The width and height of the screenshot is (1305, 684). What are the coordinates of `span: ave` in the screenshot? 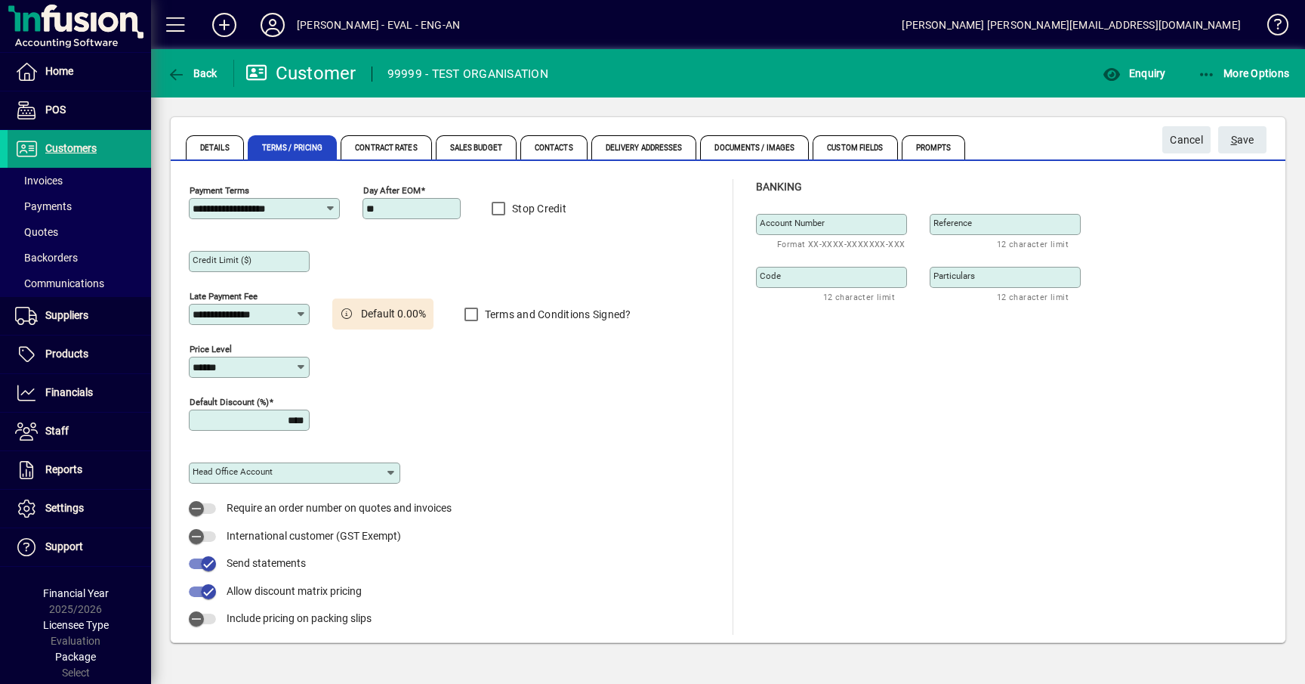 It's located at (1243, 140).